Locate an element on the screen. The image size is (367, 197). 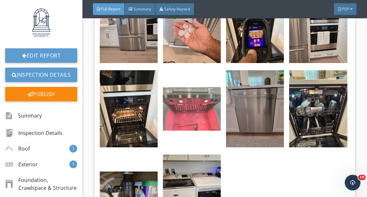
a: Edit Report is located at coordinates (41, 56).